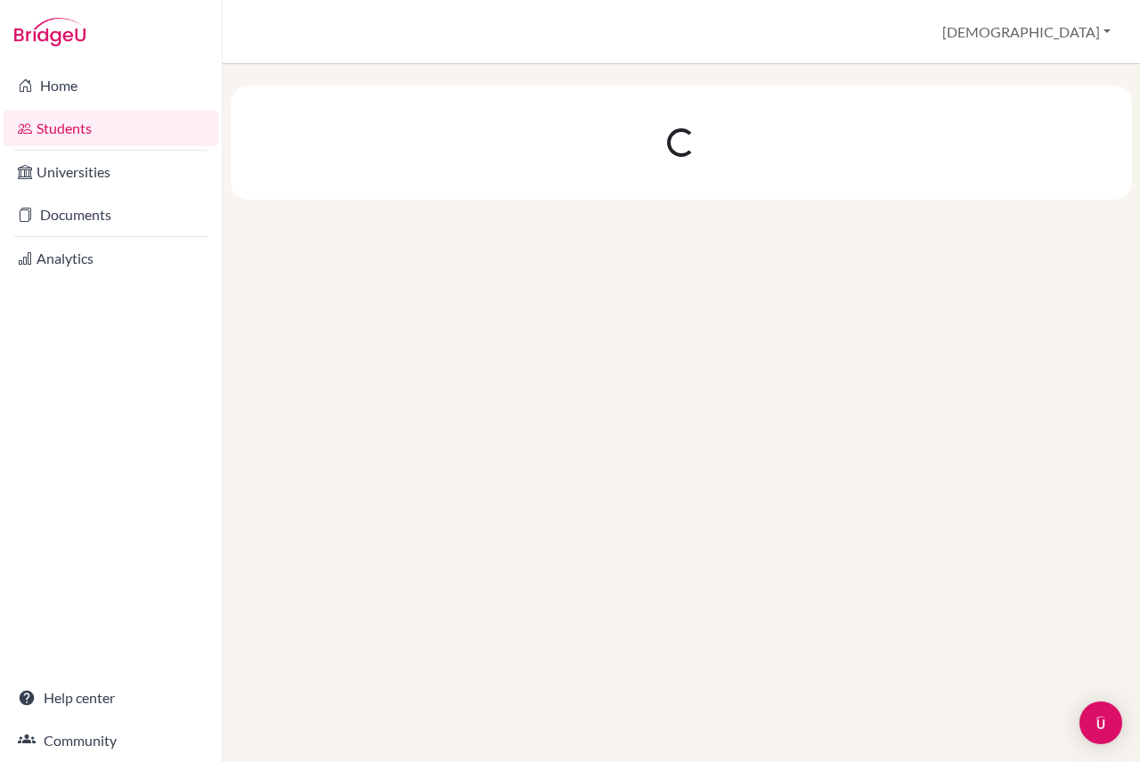  I want to click on div: Open Intercom Messenger, so click(1101, 723).